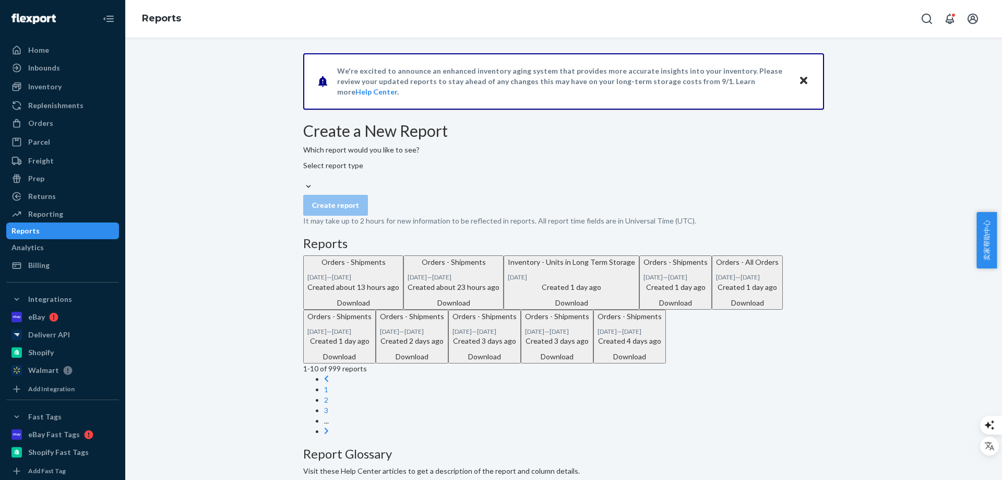  Describe the element at coordinates (484, 341) in the screenshot. I see `p: Created 3 days ago` at that location.